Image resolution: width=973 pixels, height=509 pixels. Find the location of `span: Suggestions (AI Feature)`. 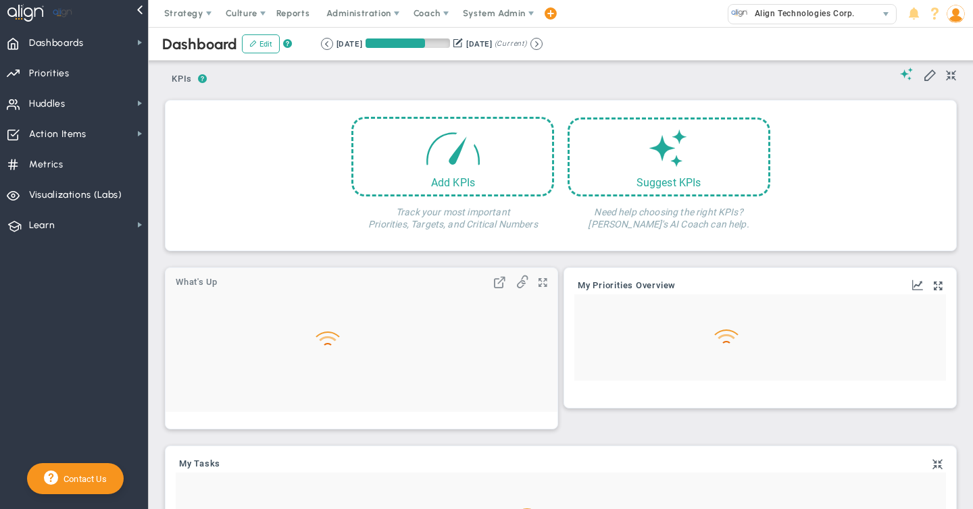

span: Suggestions (AI Feature) is located at coordinates (907, 74).